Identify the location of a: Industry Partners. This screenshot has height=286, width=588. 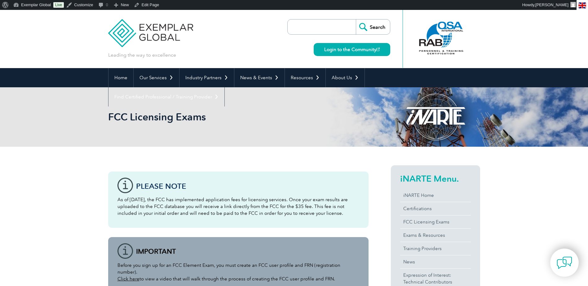
(207, 78).